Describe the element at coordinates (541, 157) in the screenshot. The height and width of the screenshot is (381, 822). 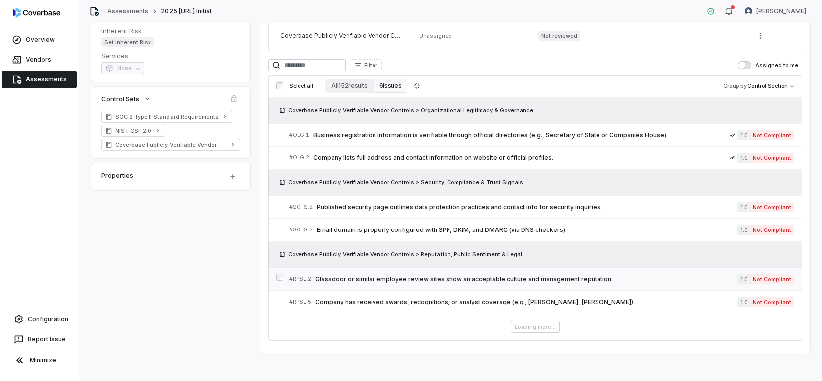
I see `a: #OLG.2Company lists full address and contact information on website or official profiles.1.0Not C...` at that location.